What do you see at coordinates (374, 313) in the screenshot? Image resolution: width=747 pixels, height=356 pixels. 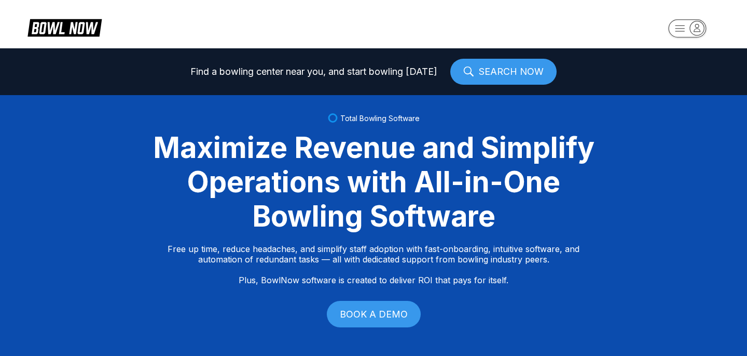 I see `a: BOOK A DEMO` at bounding box center [374, 313].